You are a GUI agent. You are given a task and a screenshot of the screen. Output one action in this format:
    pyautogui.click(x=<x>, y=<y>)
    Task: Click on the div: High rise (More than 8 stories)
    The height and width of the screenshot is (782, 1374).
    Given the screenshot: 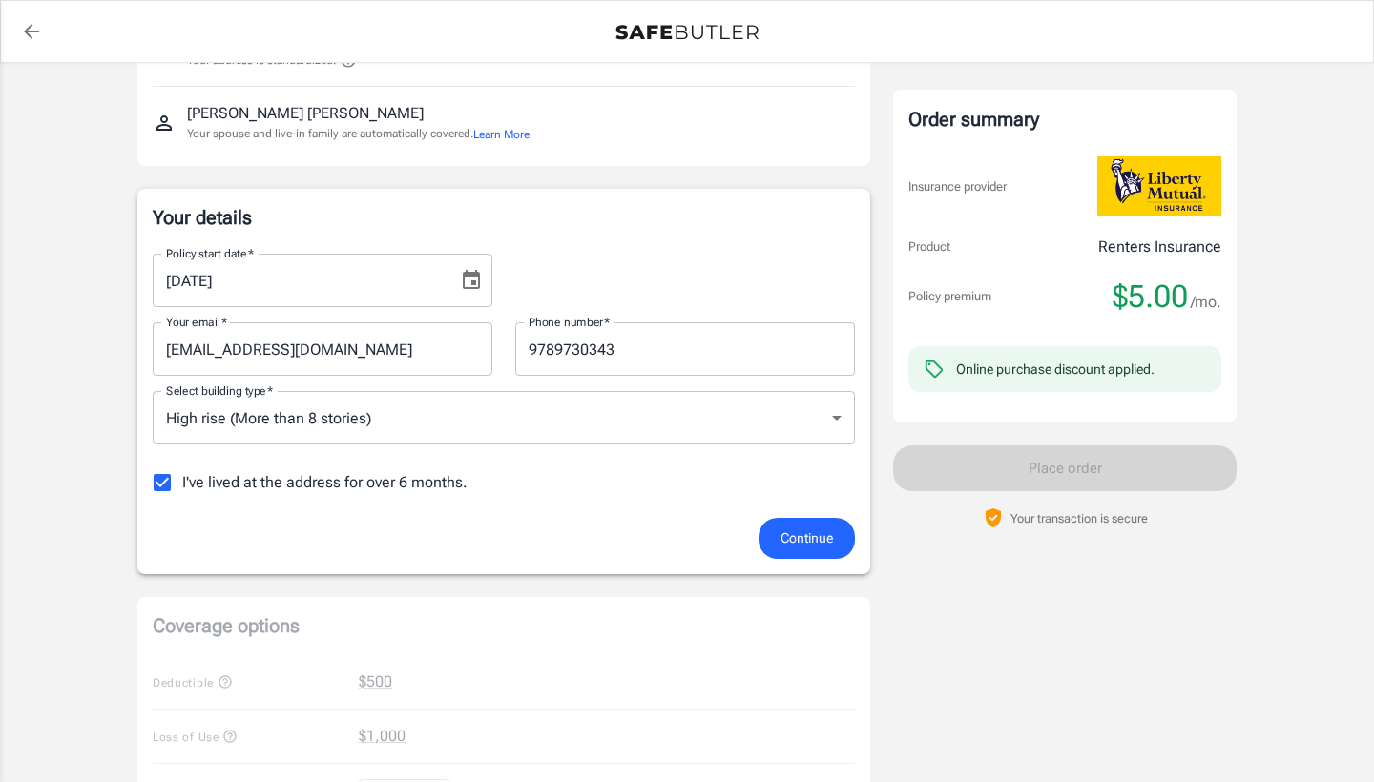 What is the action you would take?
    pyautogui.click(x=504, y=418)
    